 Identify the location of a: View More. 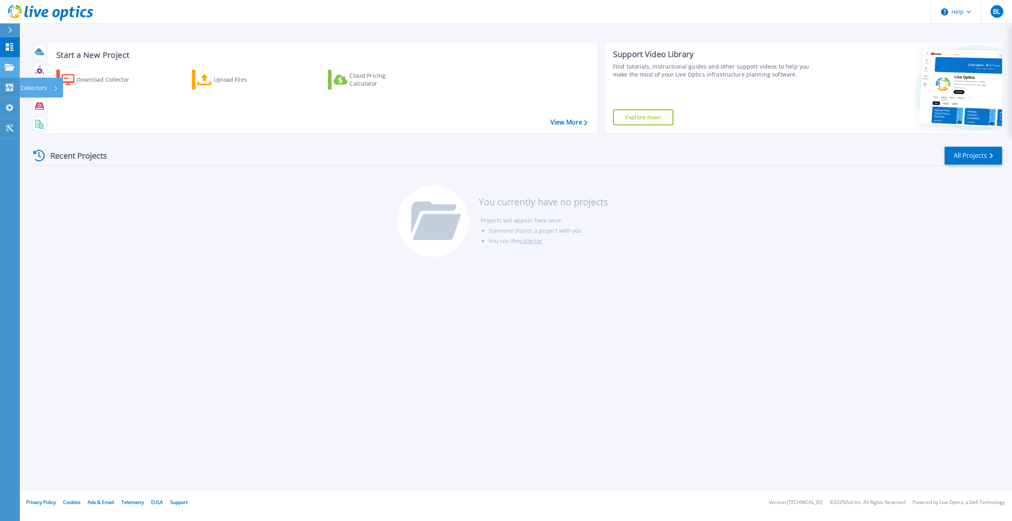
(569, 122).